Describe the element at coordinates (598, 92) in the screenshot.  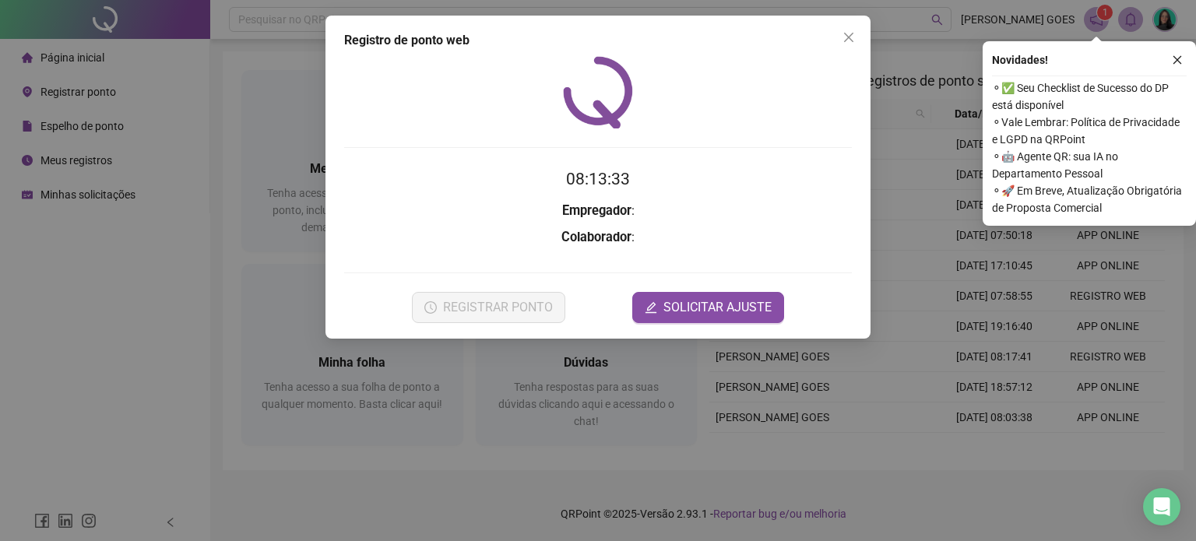
I see `img: QRPoint` at that location.